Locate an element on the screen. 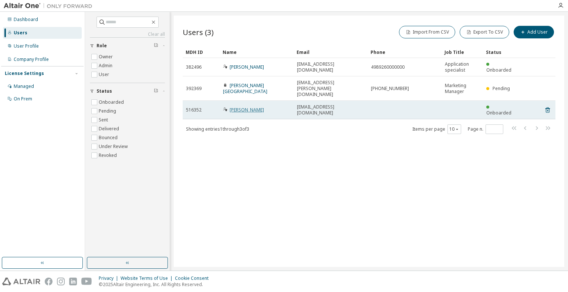  span: Users (3) is located at coordinates (198, 32).